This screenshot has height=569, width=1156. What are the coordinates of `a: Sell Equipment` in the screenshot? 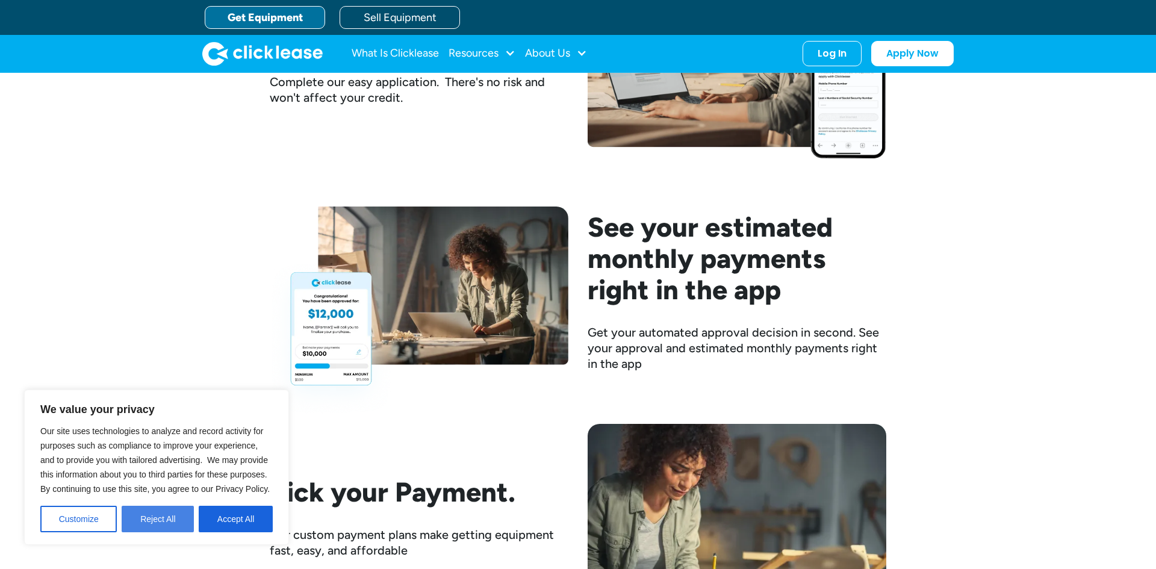 It's located at (400, 17).